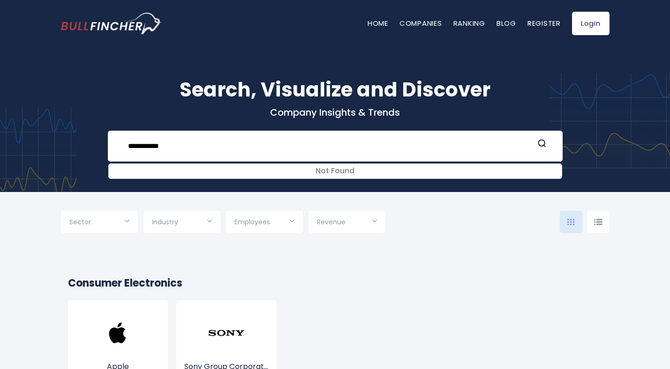  I want to click on span: Revenue, so click(331, 222).